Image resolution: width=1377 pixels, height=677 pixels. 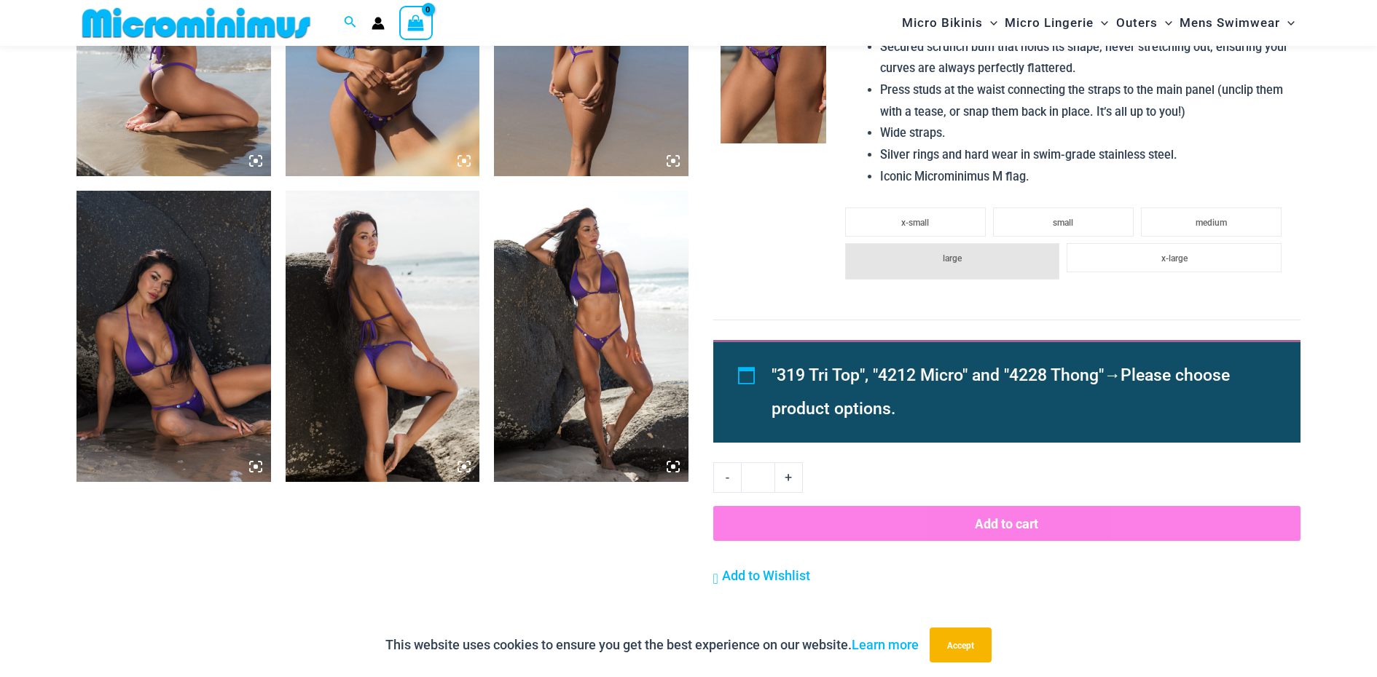 What do you see at coordinates (952, 261) in the screenshot?
I see `li: large` at bounding box center [952, 261].